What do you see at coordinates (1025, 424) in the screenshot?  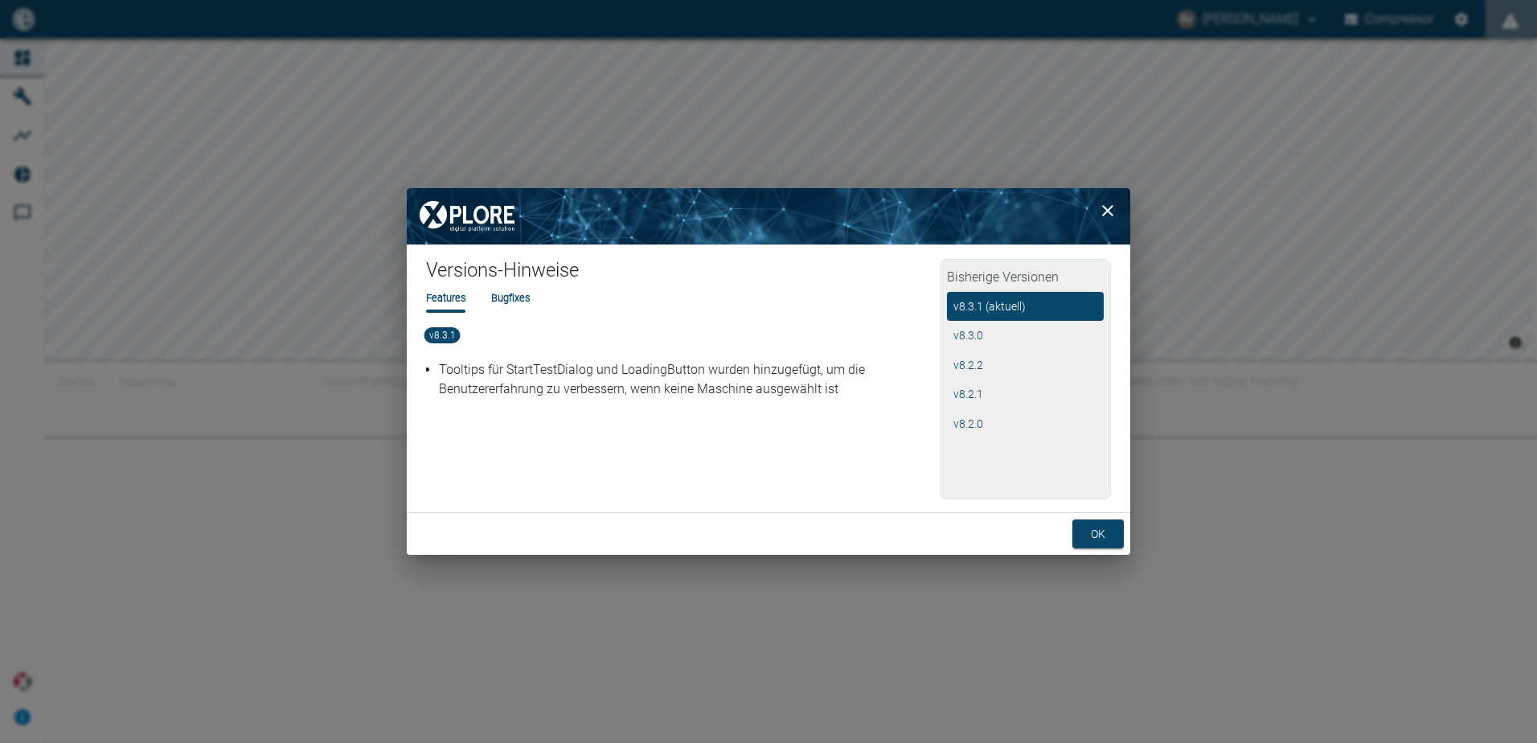 I see `button: v8.2.0` at bounding box center [1025, 424].